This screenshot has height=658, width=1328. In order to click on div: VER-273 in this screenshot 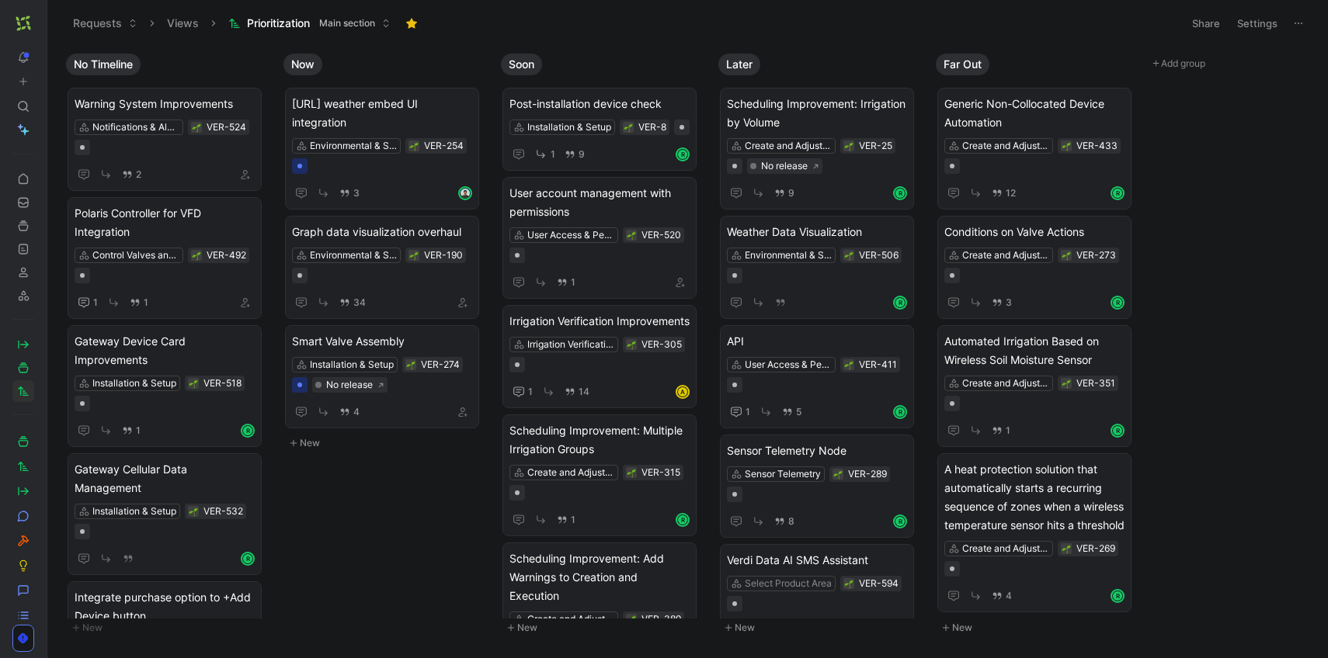, I will do `click(1096, 255)`.